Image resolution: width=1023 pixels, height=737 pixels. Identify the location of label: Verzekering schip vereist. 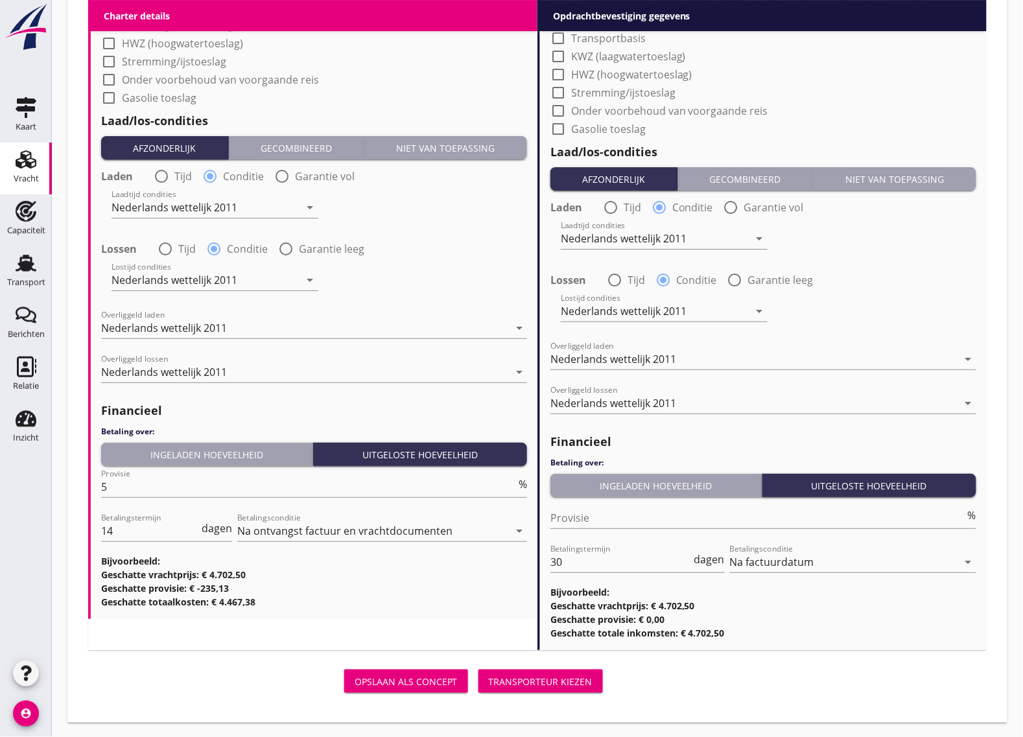
(632, 20).